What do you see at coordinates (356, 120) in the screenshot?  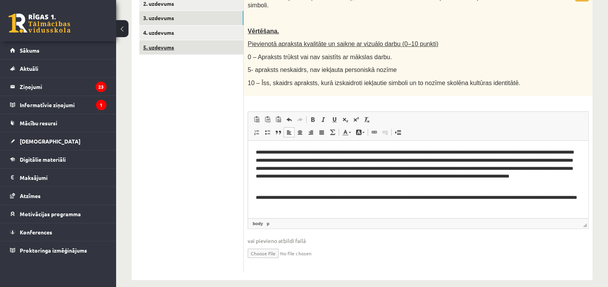 I see `a: Superscript` at bounding box center [356, 120].